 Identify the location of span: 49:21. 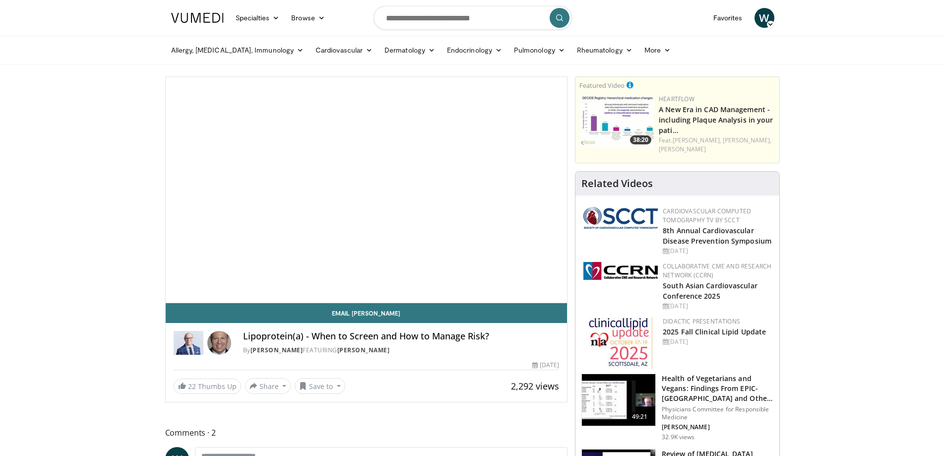
(640, 417).